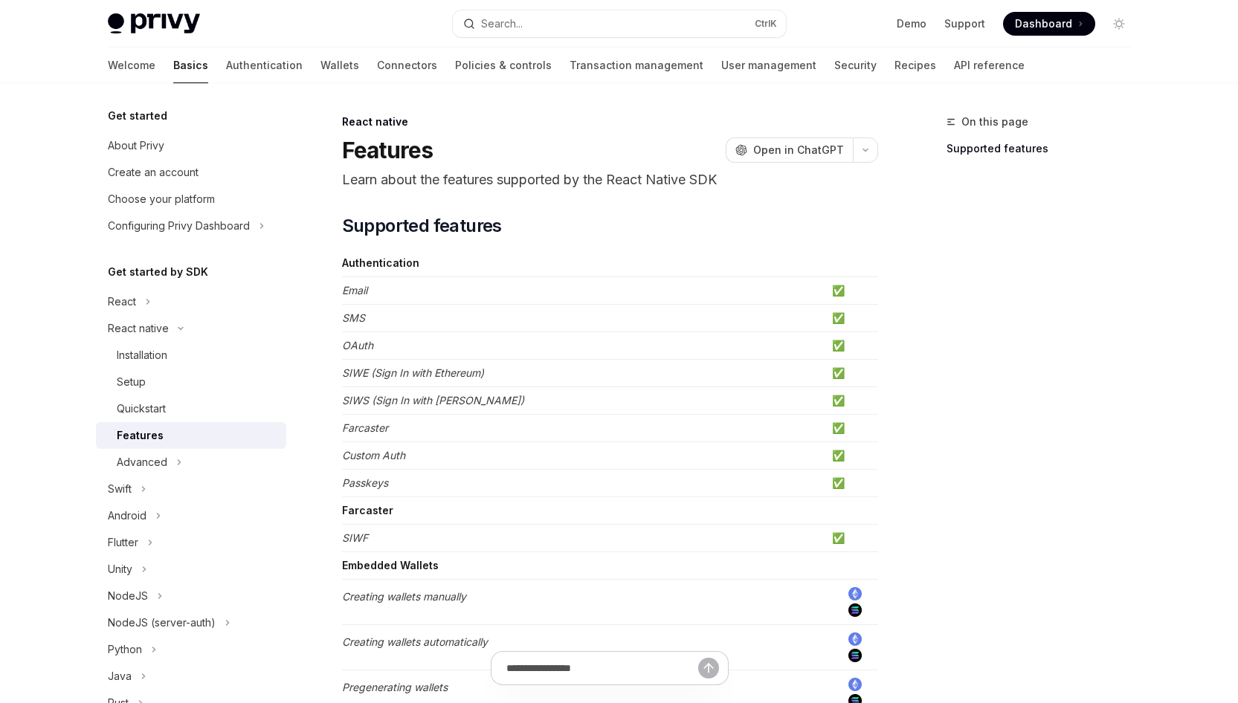 This screenshot has width=1238, height=703. Describe the element at coordinates (191, 355) in the screenshot. I see `a: Installation` at that location.